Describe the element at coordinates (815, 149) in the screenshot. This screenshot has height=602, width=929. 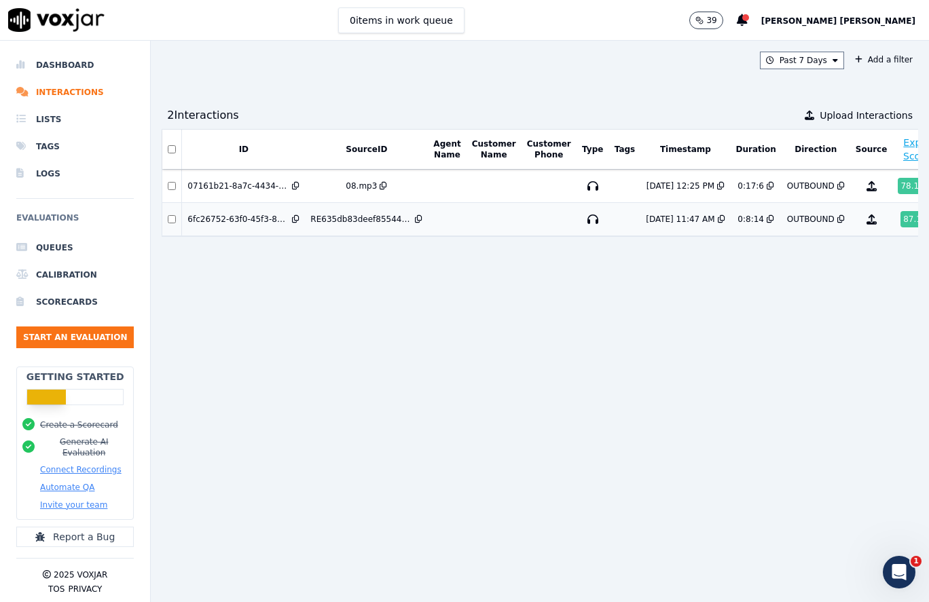
I see `button: Direction` at that location.